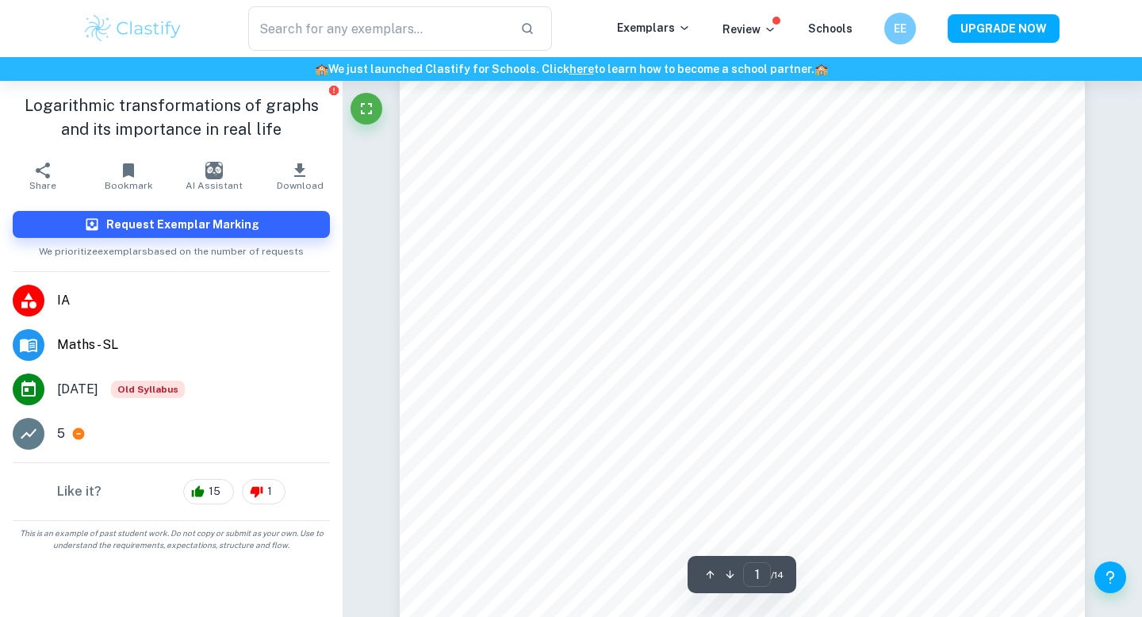 The image size is (1142, 617). I want to click on img: Clastify logo, so click(132, 29).